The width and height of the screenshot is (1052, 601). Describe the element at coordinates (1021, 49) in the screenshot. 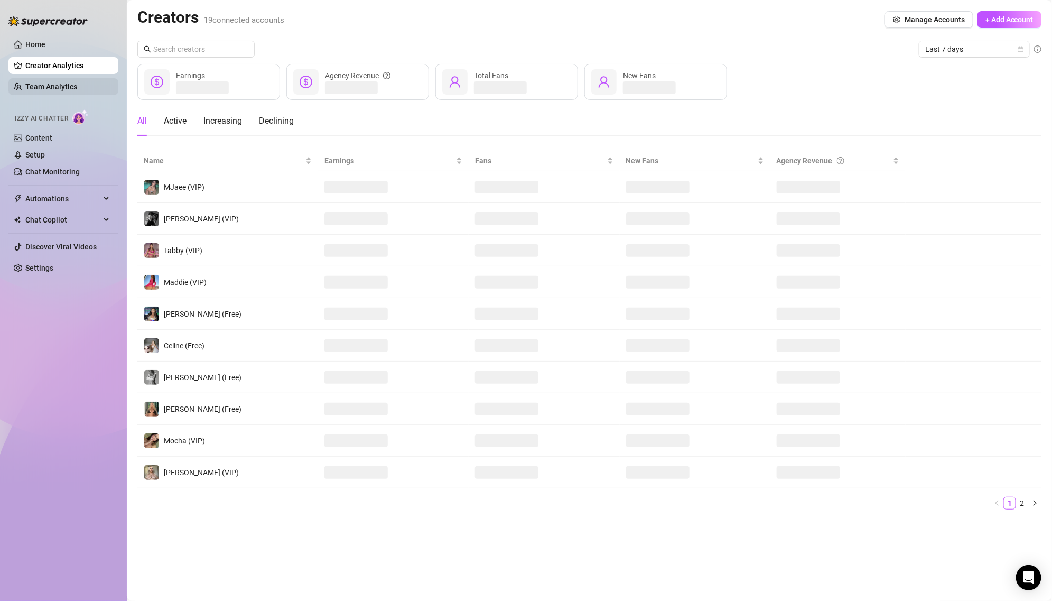

I see `span: calendar` at that location.